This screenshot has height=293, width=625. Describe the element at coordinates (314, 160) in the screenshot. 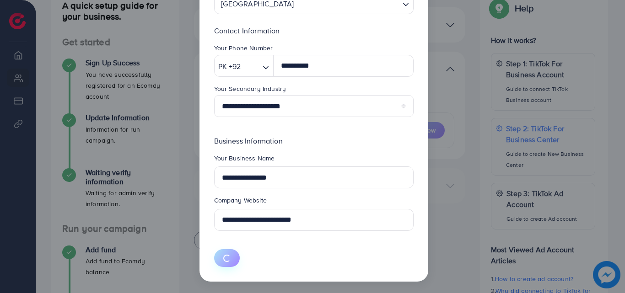

I see `legend: Your Business Name` at that location.